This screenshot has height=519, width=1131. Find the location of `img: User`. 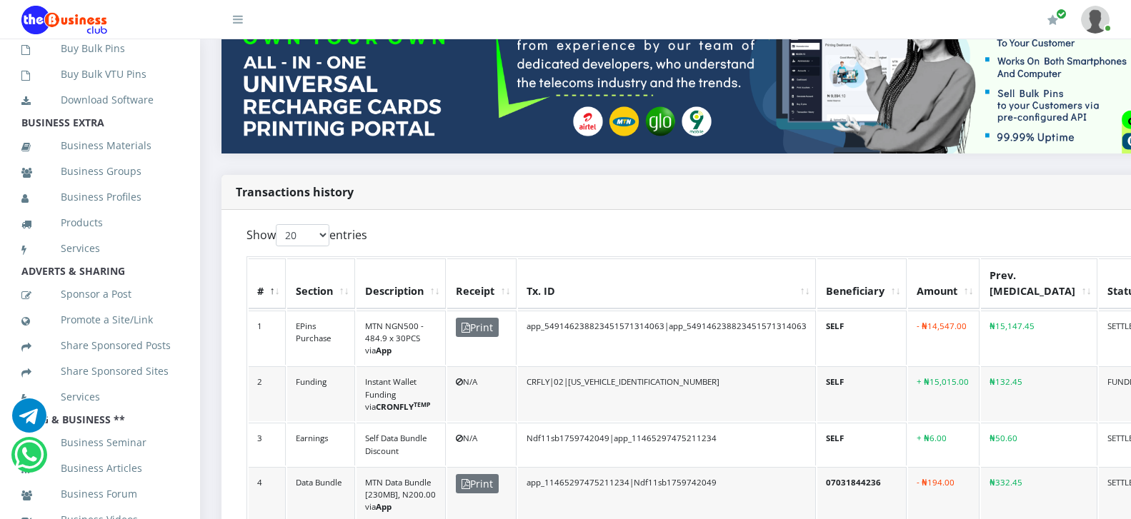

img: User is located at coordinates (1095, 19).